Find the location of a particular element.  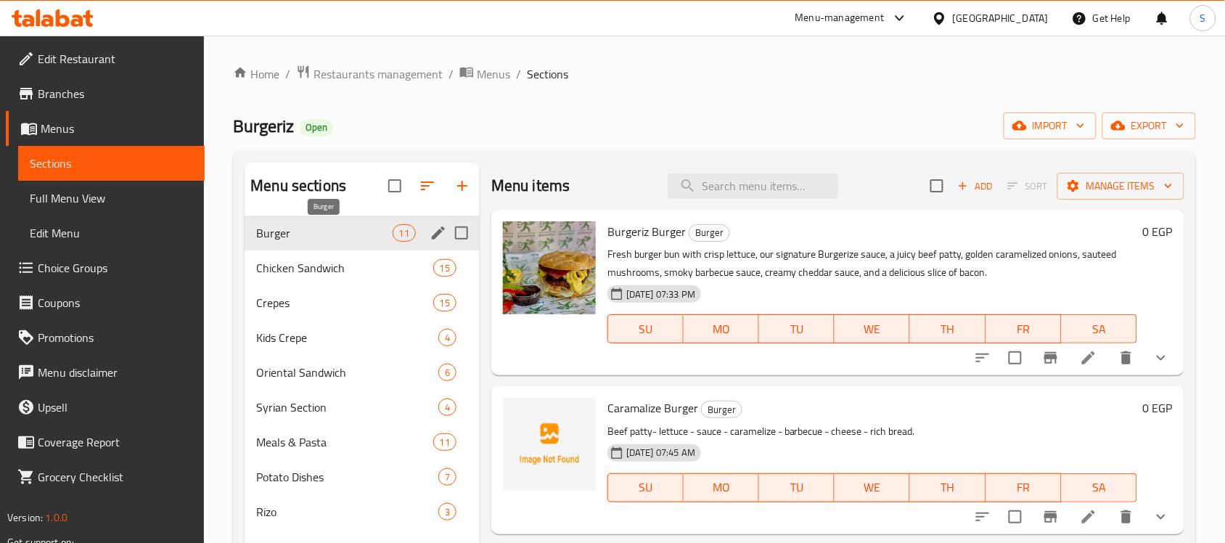

div: Oriental Sandwich is located at coordinates (347, 372).